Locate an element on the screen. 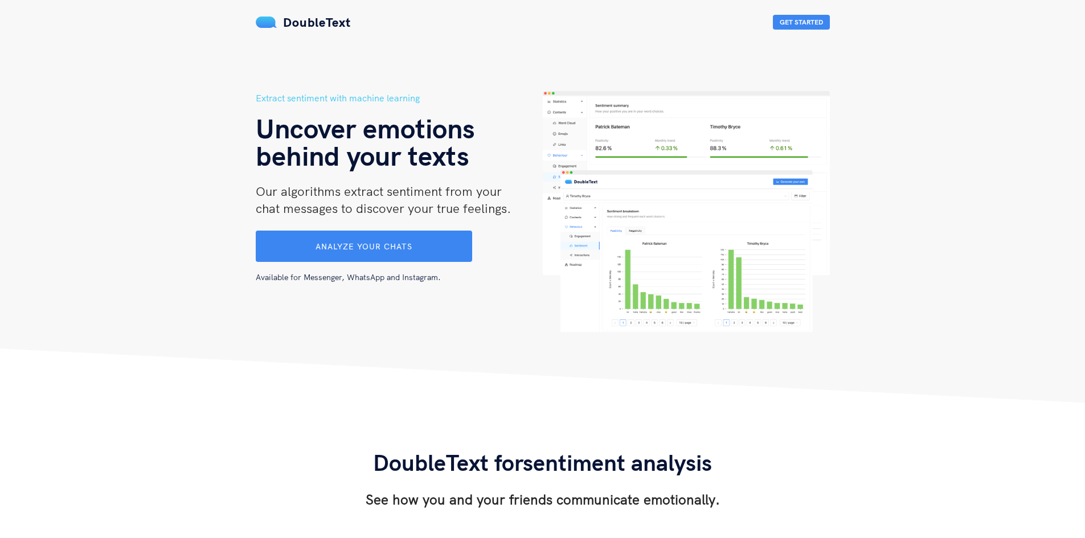 The image size is (1085, 538). span: Our algorithms extract sentiment from your is located at coordinates (379, 191).